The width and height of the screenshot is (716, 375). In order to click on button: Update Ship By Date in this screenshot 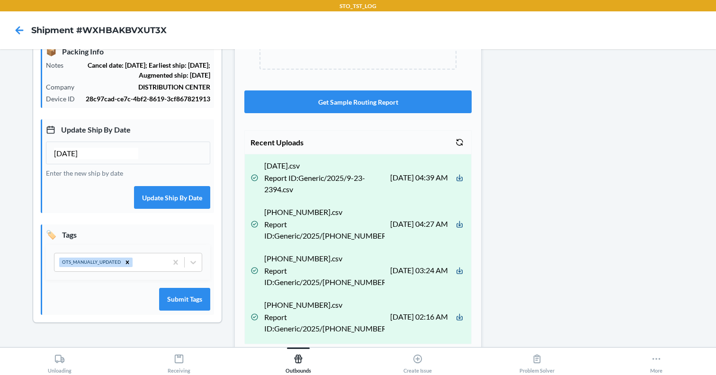, I will do `click(172, 197)`.